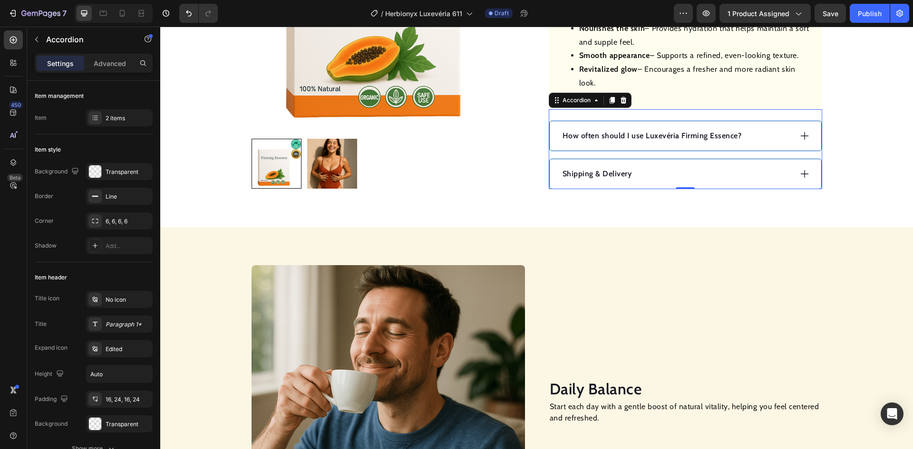  What do you see at coordinates (892, 414) in the screenshot?
I see `div: Open Intercom Messenger` at bounding box center [892, 414].